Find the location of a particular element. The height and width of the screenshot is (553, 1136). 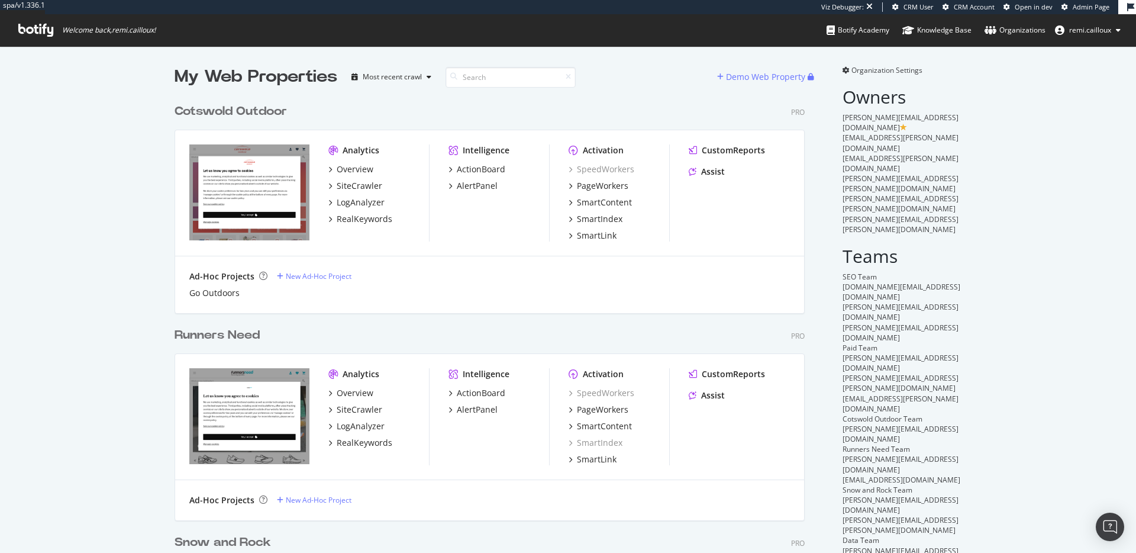

span: Welcome back, remi.cailloux ! is located at coordinates (109, 30).